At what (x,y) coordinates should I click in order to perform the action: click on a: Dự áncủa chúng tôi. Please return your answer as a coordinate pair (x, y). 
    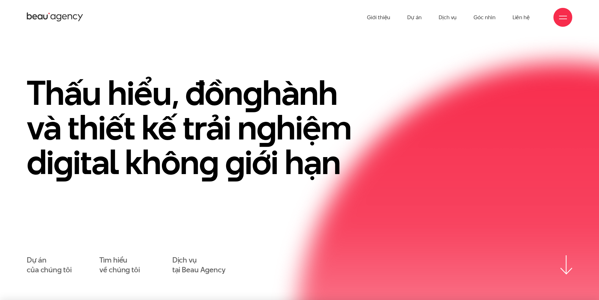
    Looking at the image, I should click on (49, 265).